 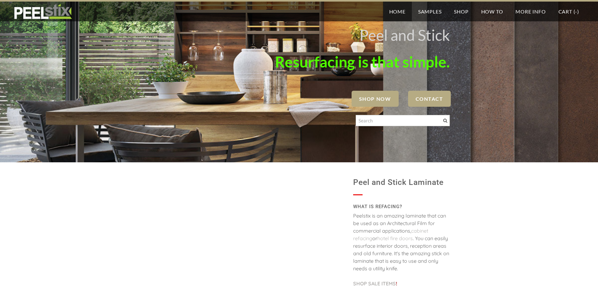 What do you see at coordinates (375, 99) in the screenshot?
I see `a: SHOP NOW` at bounding box center [375, 99].